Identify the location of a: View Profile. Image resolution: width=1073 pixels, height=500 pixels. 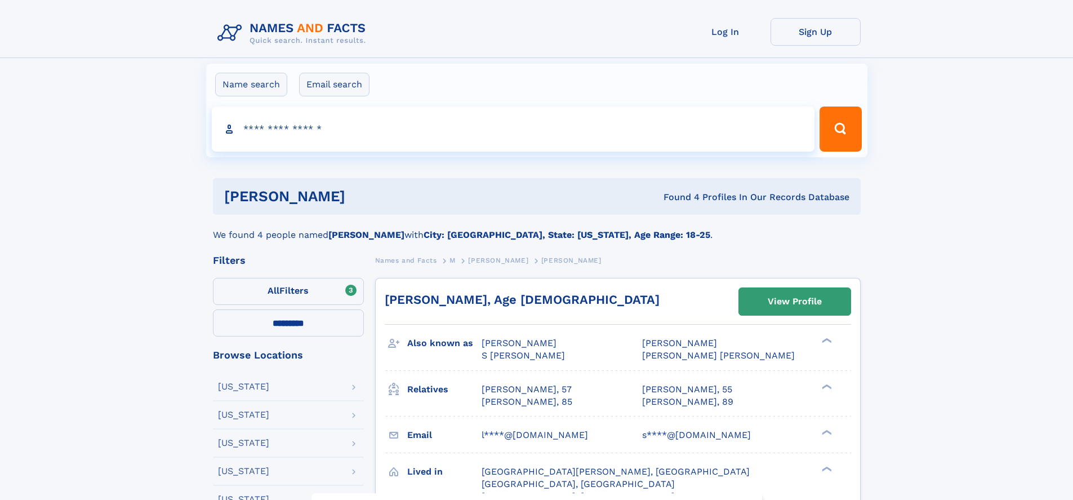
(795, 301).